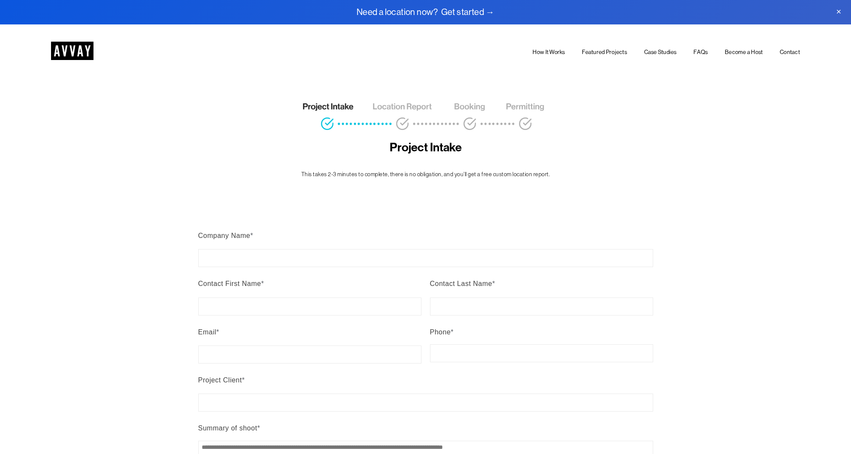 This screenshot has height=454, width=851. What do you see at coordinates (72, 51) in the screenshot?
I see `img: AVVAY - The First Nationwide Location Scouting Co.` at bounding box center [72, 51].